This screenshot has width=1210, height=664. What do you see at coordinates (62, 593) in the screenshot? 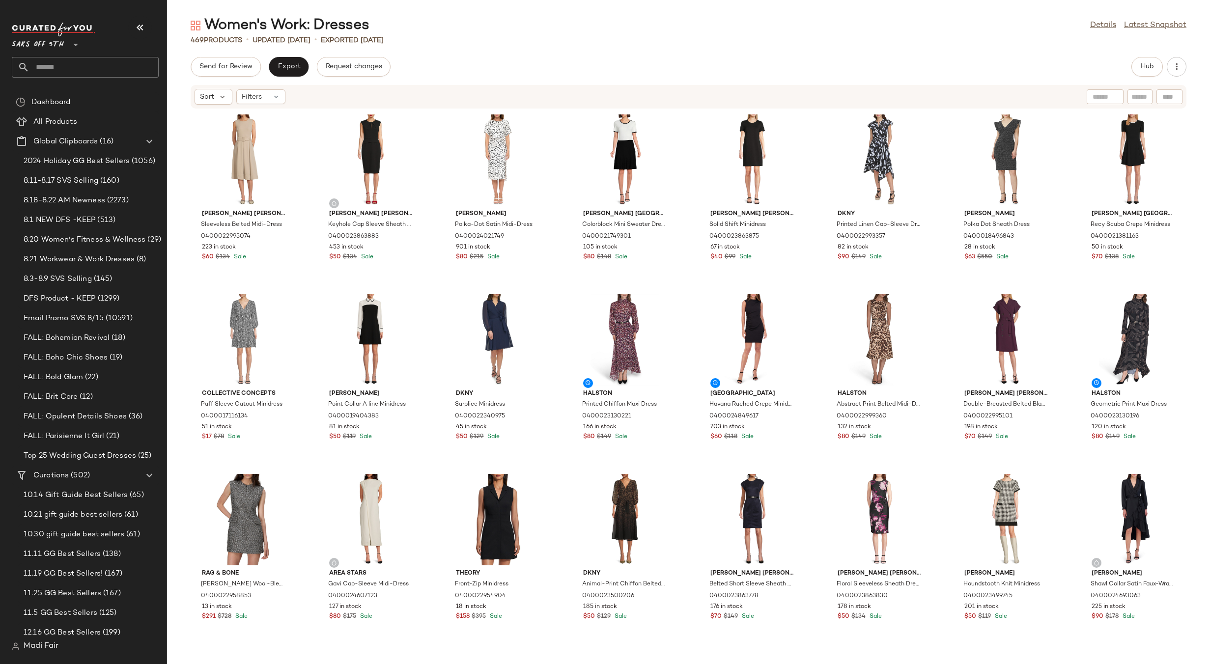
I see `span: 11.25 GG Best Sellers` at bounding box center [62, 593].